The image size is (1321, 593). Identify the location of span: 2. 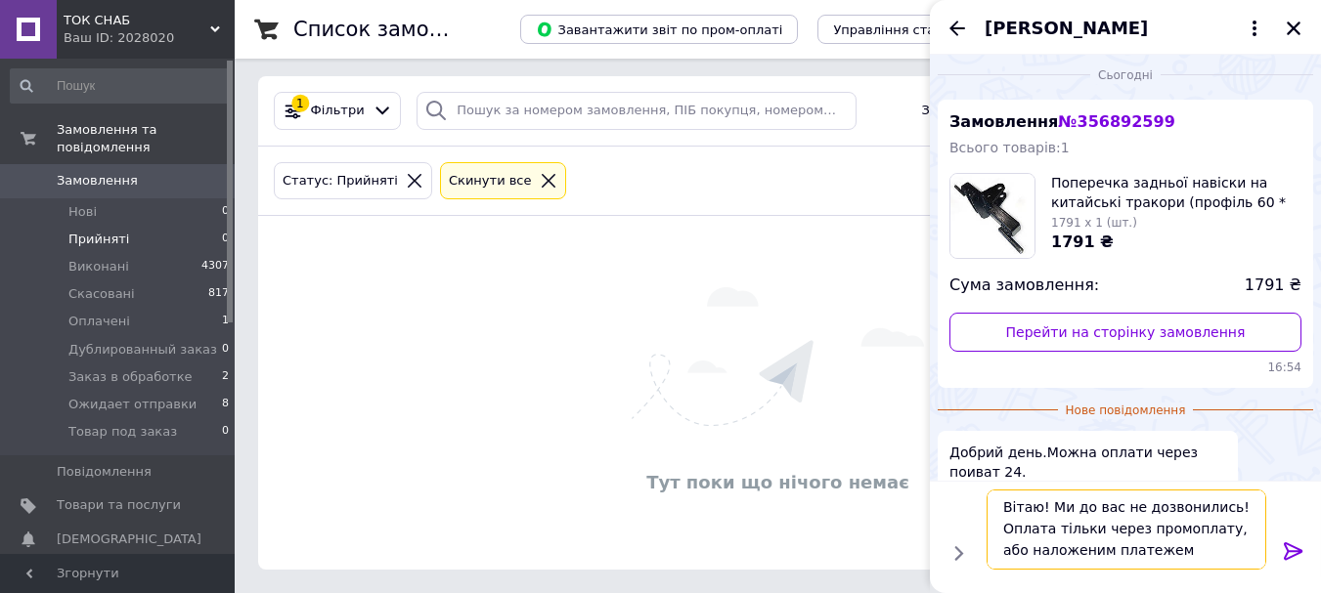
(225, 377).